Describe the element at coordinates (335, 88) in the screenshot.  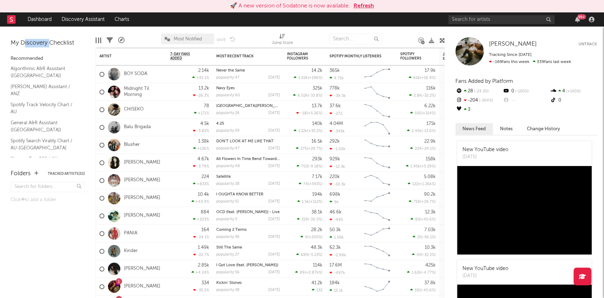
I see `div: 778k` at that location.